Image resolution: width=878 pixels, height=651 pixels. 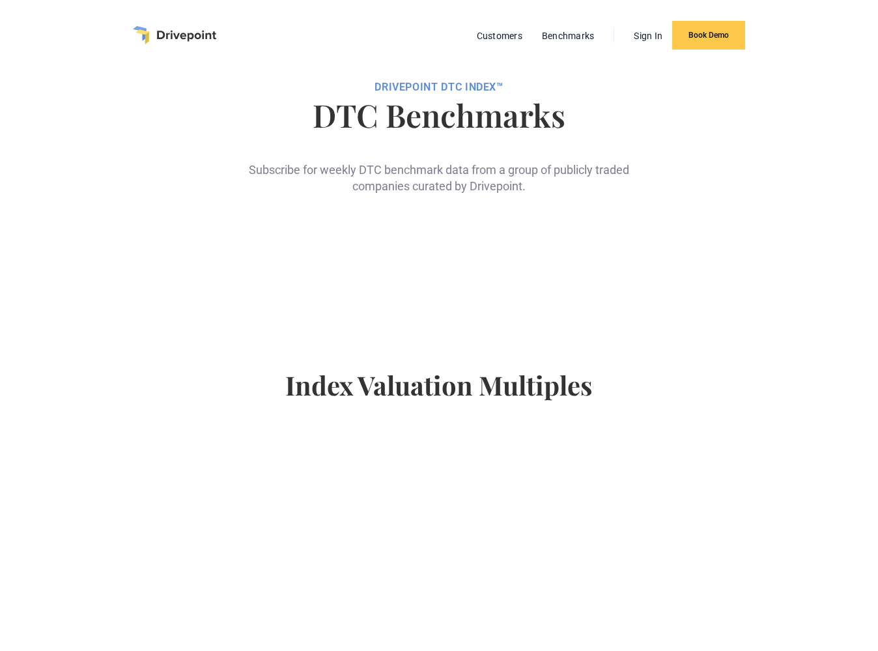 What do you see at coordinates (648, 36) in the screenshot?
I see `a: Sign In` at bounding box center [648, 36].